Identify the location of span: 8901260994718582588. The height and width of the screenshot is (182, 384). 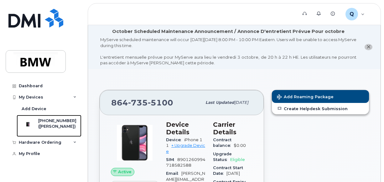
(186, 162).